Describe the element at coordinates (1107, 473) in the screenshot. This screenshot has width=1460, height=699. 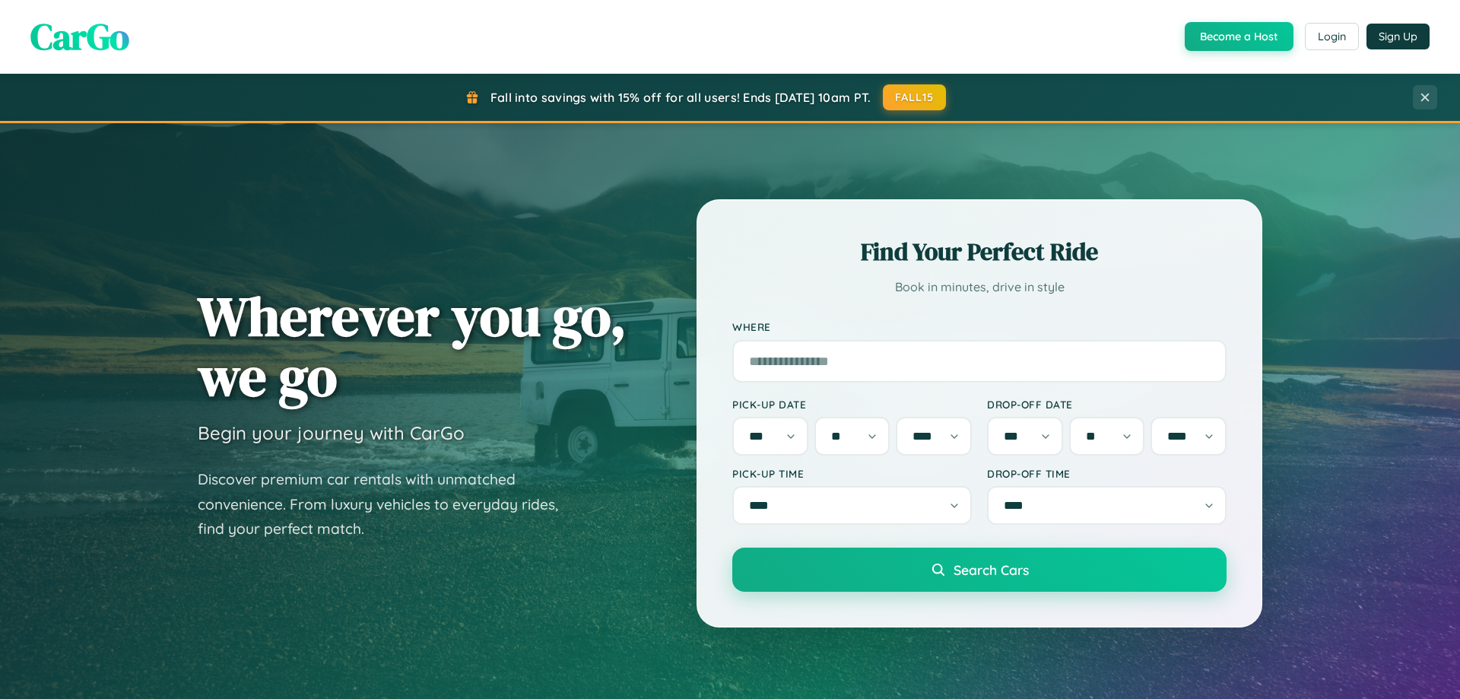
I see `label: Drop-off Time` at that location.